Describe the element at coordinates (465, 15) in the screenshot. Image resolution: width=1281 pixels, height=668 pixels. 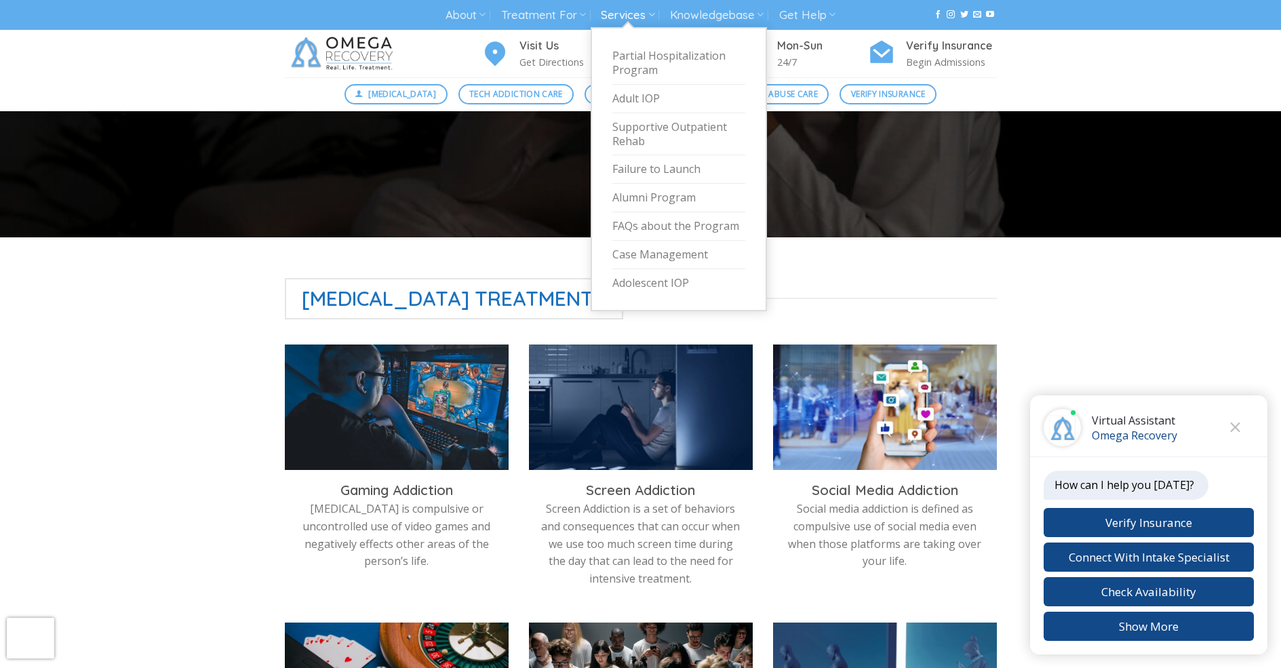
I see `a: About` at that location.